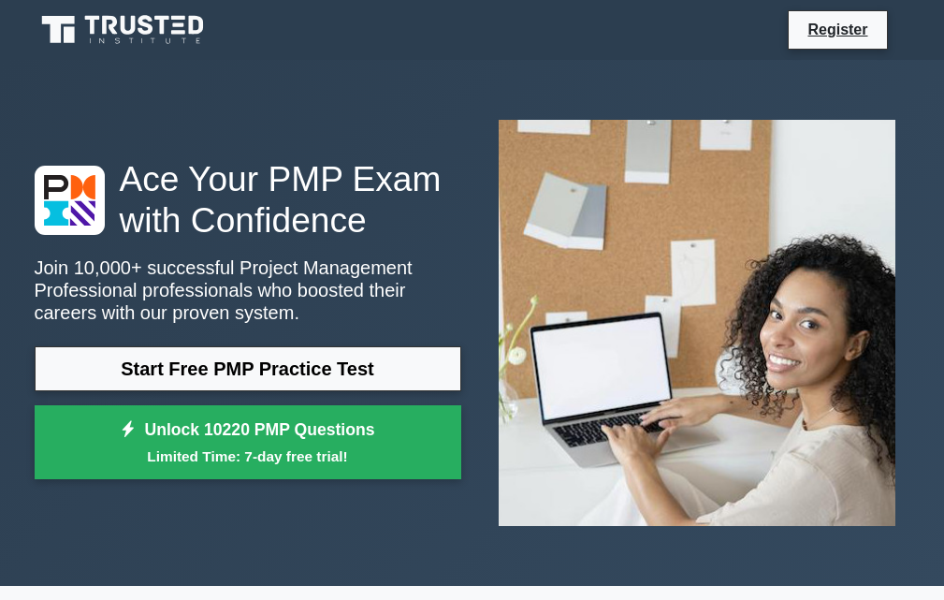 The height and width of the screenshot is (600, 944). I want to click on small: Limited Time: 7-day free trial!, so click(248, 456).